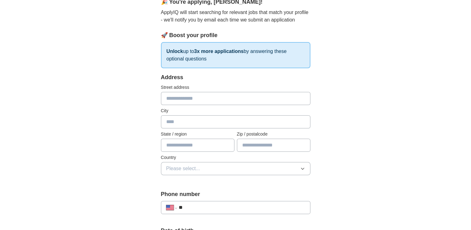  Describe the element at coordinates (236, 55) in the screenshot. I see `p: up to by answering these optional questions` at that location.